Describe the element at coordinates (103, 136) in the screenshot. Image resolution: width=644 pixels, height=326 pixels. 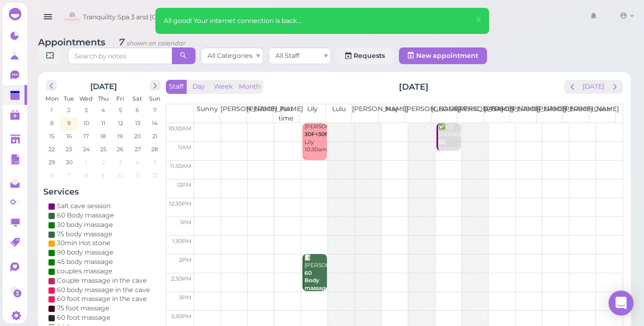
I see `span: 18` at that location.